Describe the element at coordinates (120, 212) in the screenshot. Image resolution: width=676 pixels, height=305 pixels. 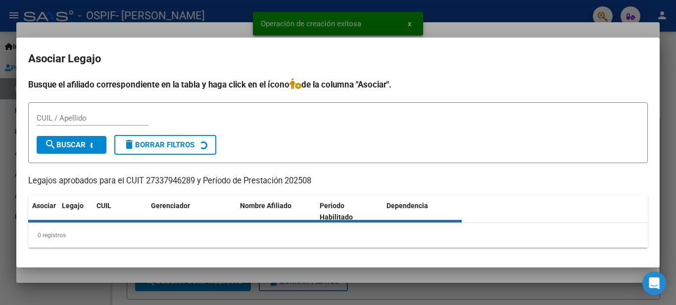
I see `datatable-header-cell: CUIL` at that location.